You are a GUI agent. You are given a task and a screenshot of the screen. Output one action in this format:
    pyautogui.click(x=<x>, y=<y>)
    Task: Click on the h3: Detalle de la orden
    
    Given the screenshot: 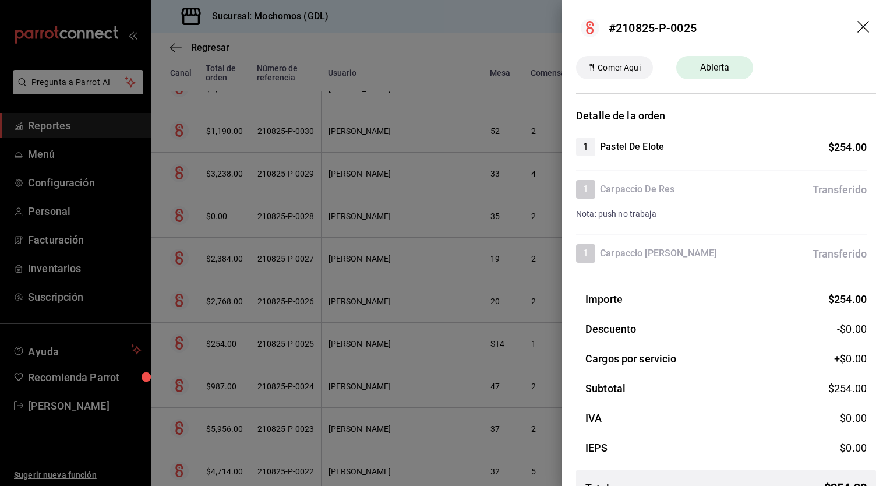 What is the action you would take?
    pyautogui.click(x=726, y=115)
    